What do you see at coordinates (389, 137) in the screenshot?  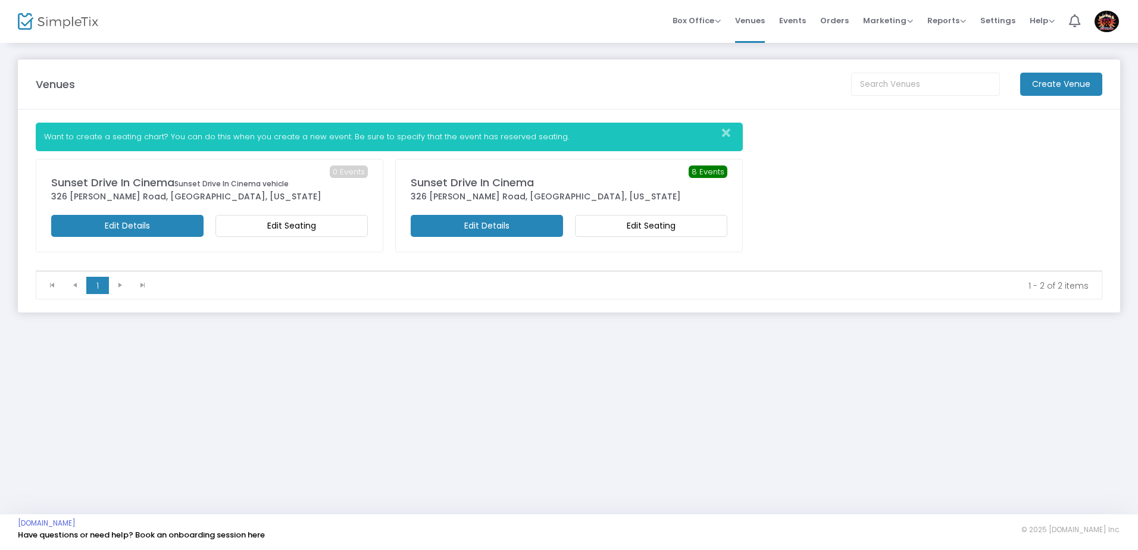 I see `div: Want to create a seating chart? You can do this when you create a new event. Be sure to specify t...` at bounding box center [389, 137].